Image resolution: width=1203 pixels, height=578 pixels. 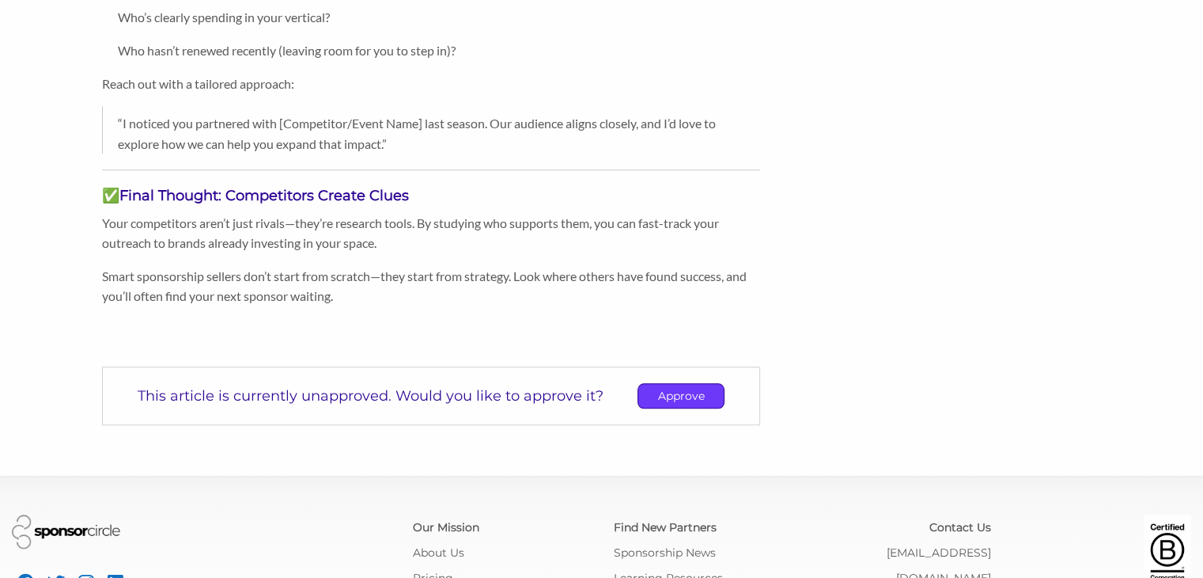 I want to click on p: “I noticed you partnered with [Competitor/Event Name] last season. Our audience aligns closely, a..., so click(x=431, y=133).